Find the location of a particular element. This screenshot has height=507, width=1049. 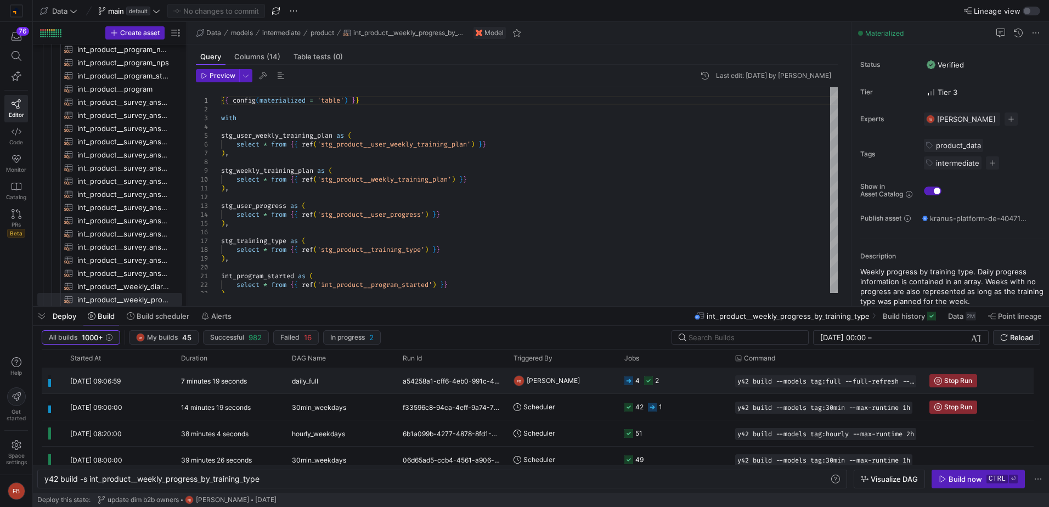

div: 7 is located at coordinates (202, 153).